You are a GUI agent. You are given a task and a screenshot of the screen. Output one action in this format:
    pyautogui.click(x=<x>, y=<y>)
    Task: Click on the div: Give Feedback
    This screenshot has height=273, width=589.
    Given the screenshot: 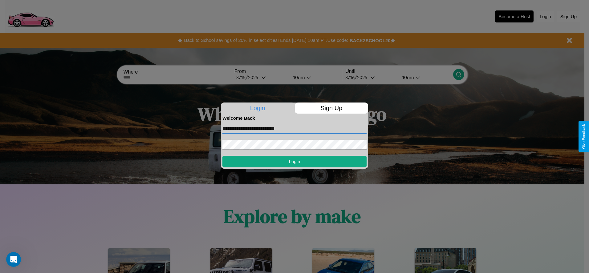 What is the action you would take?
    pyautogui.click(x=584, y=137)
    